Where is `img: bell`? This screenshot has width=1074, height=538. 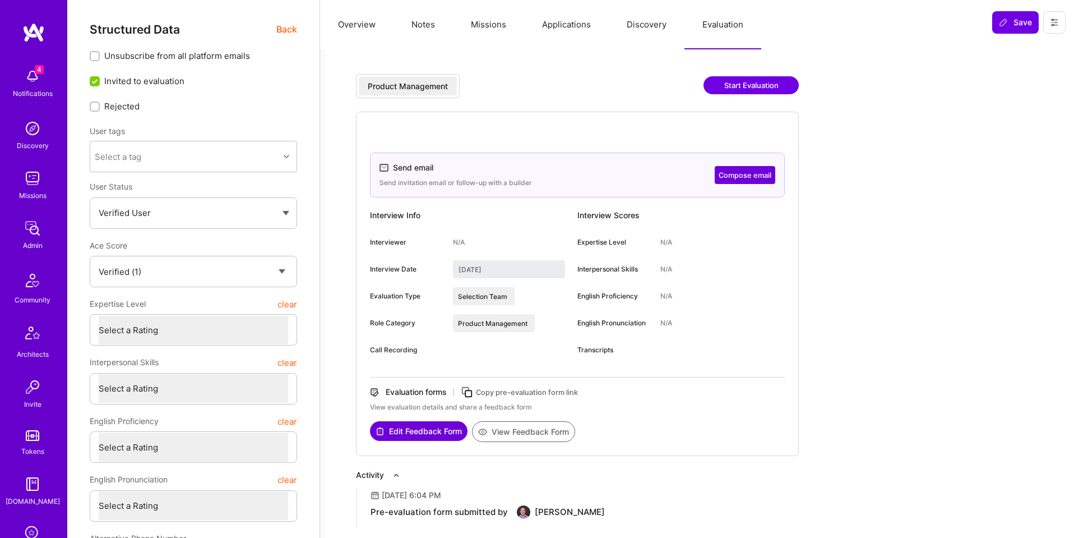 img: bell is located at coordinates (33, 76).